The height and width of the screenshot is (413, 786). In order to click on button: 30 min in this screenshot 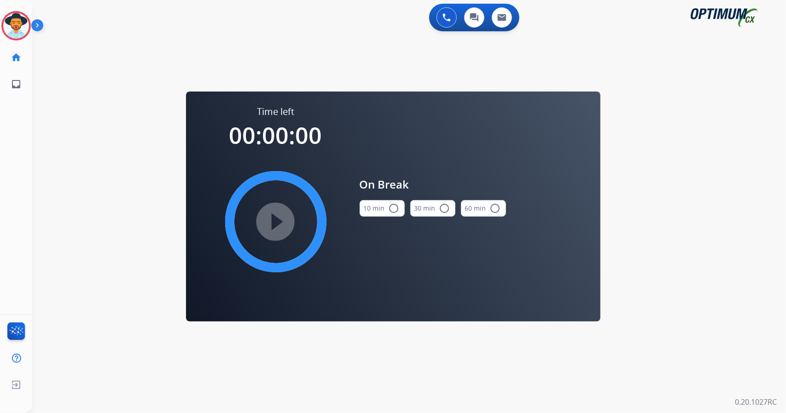, I will do `click(433, 209)`.